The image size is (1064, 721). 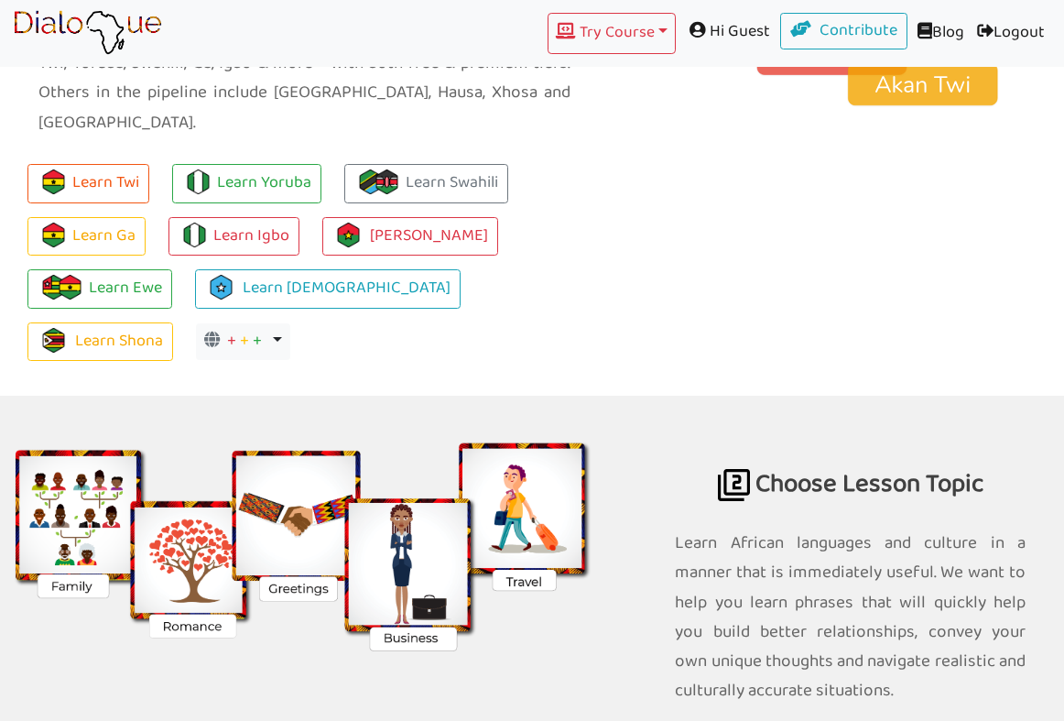 What do you see at coordinates (53, 340) in the screenshot?
I see `img: zimbabwe.93903875.png` at bounding box center [53, 340].